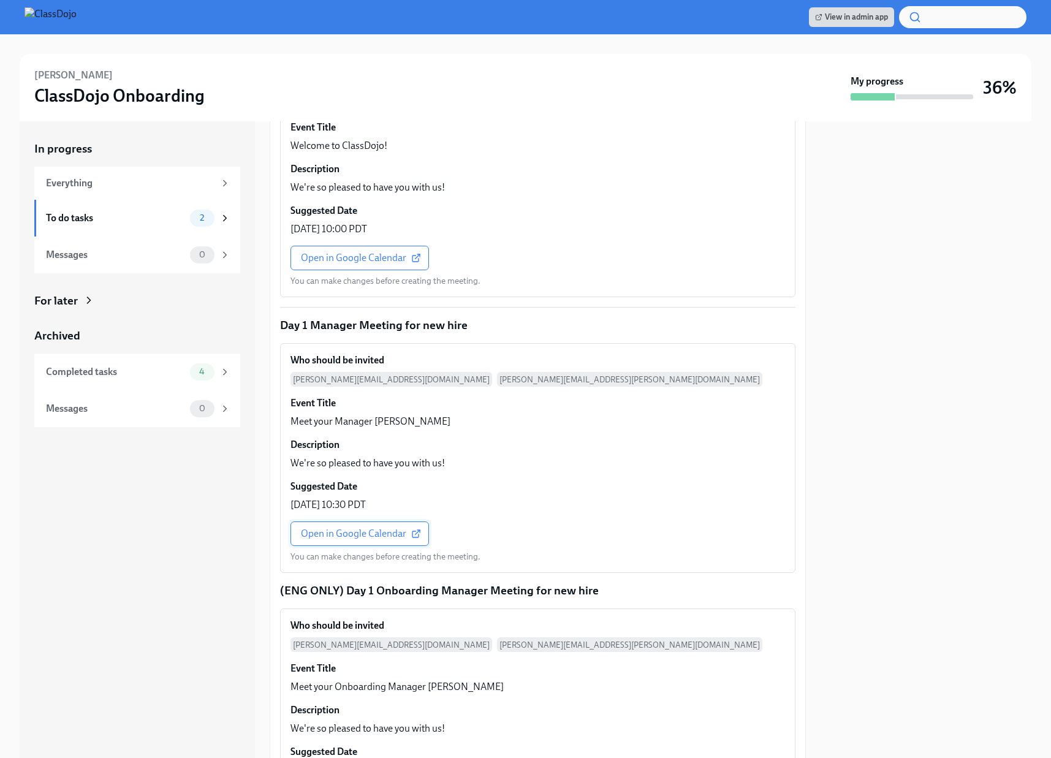 Image resolution: width=1051 pixels, height=758 pixels. I want to click on a: Everything, so click(137, 183).